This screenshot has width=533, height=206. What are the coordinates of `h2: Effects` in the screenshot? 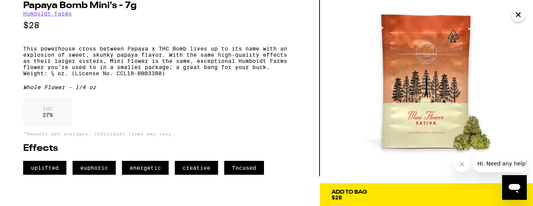 It's located at (159, 149).